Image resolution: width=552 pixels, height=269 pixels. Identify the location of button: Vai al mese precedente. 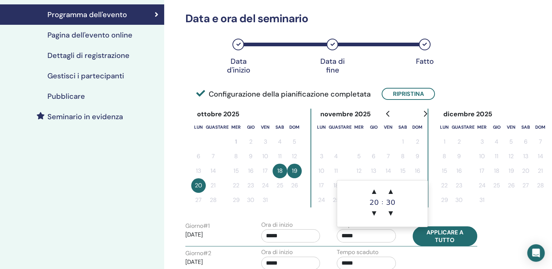
(388, 114).